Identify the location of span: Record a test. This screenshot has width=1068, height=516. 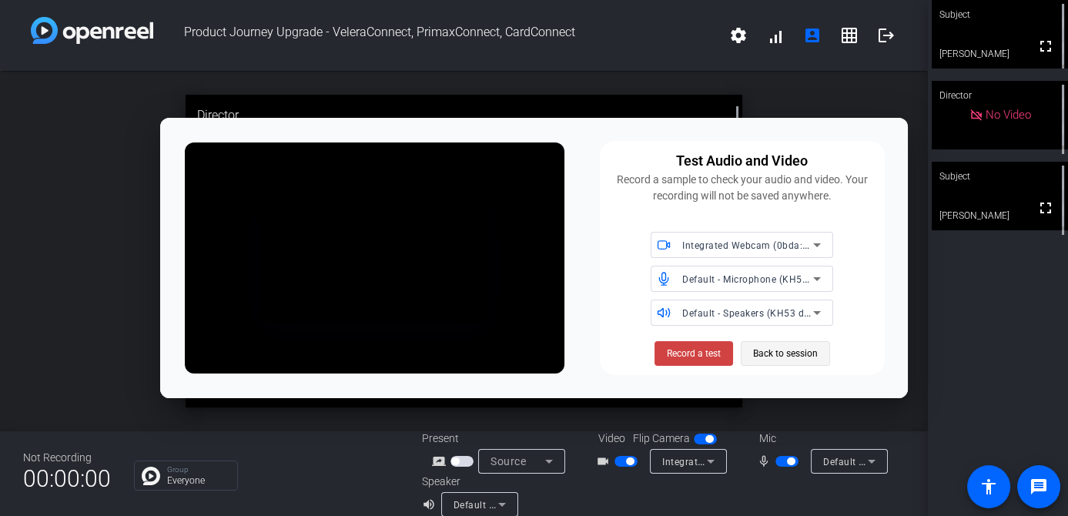
(694, 354).